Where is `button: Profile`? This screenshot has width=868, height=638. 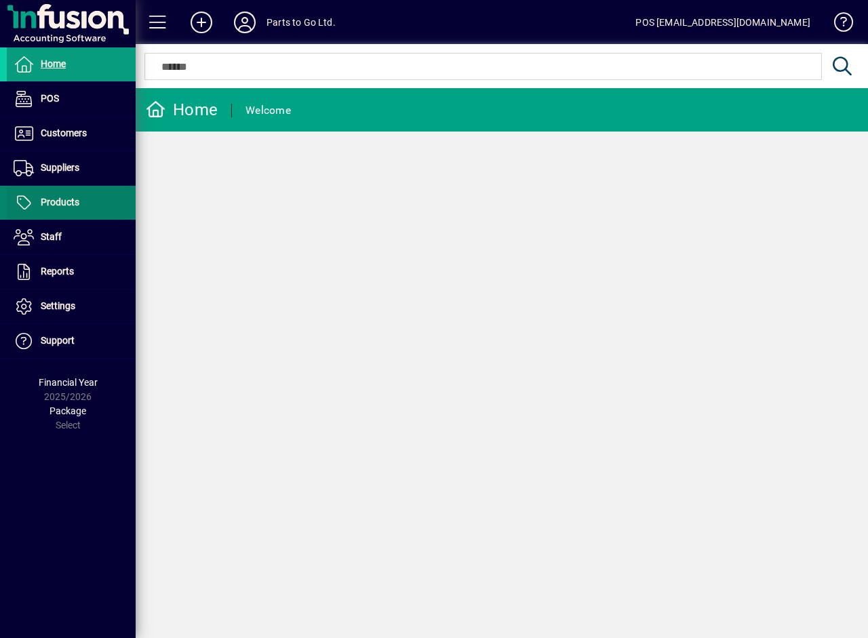
button: Profile is located at coordinates (245, 22).